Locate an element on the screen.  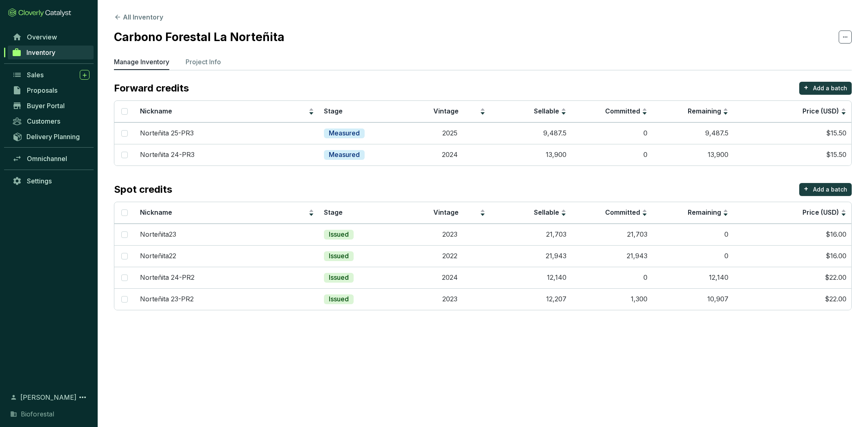
a: Settings is located at coordinates (51, 181).